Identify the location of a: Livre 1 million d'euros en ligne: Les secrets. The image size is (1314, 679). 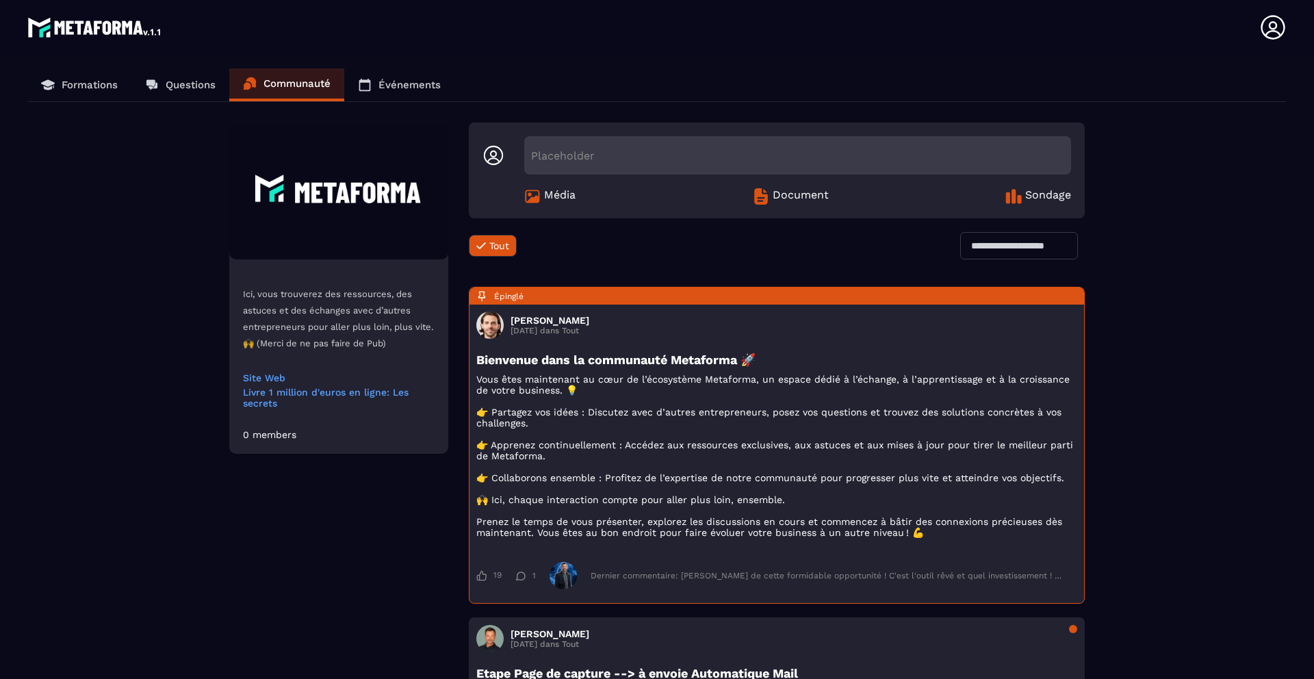
(339, 398).